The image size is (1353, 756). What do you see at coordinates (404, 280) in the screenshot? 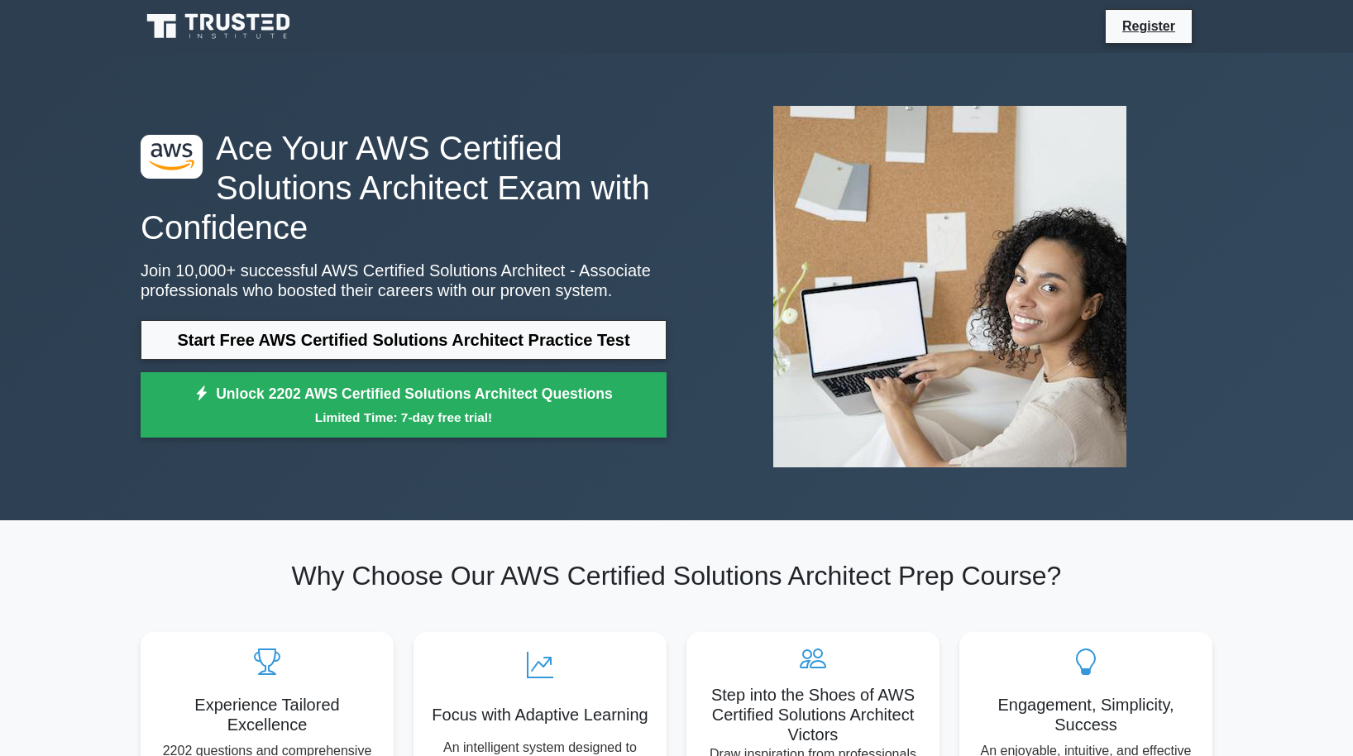
I see `p: Join 10,000+ successful AWS Certified Solutions Architect - Associate professionals who boosted t...` at bounding box center [404, 280].